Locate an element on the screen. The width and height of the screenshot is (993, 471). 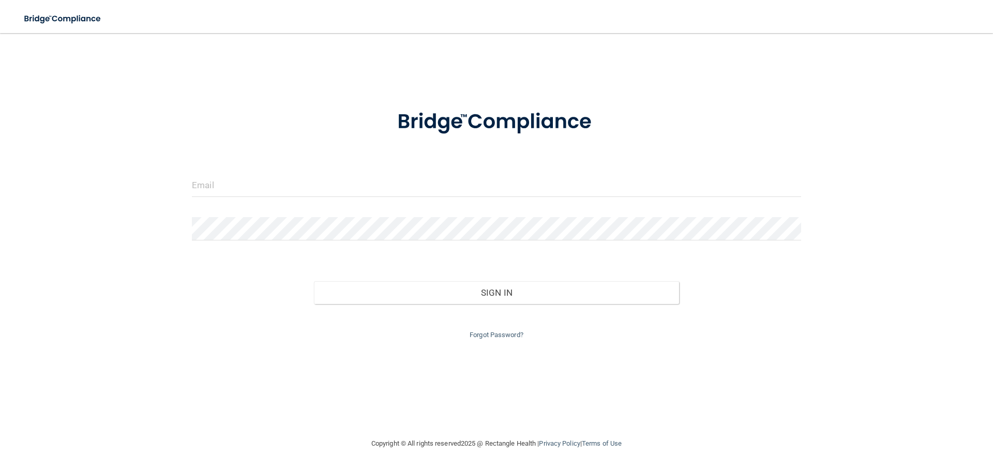
button: Sign In is located at coordinates (496, 293).